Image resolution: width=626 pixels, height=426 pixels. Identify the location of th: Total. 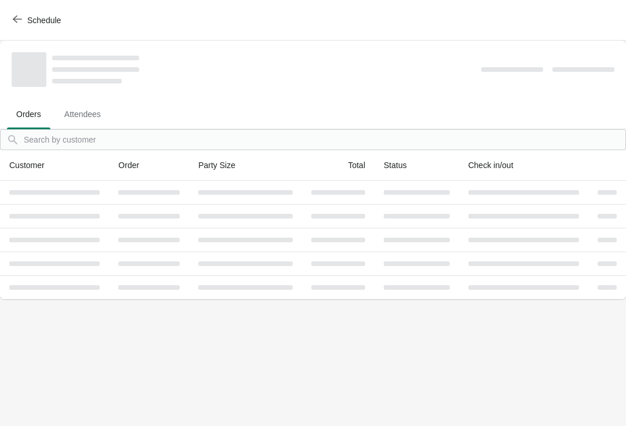
(338, 165).